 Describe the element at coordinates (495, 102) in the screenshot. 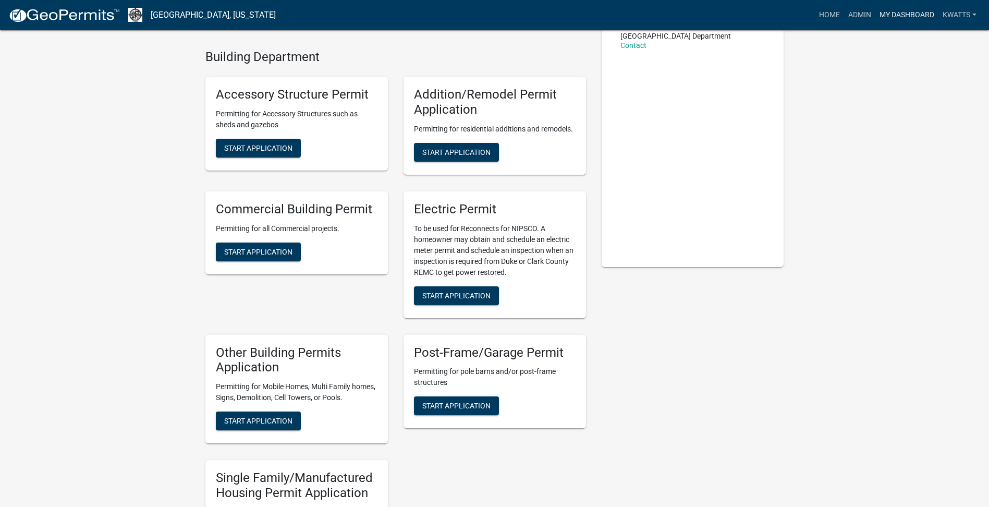

I see `h5: Addition/Remodel Permit Application` at that location.